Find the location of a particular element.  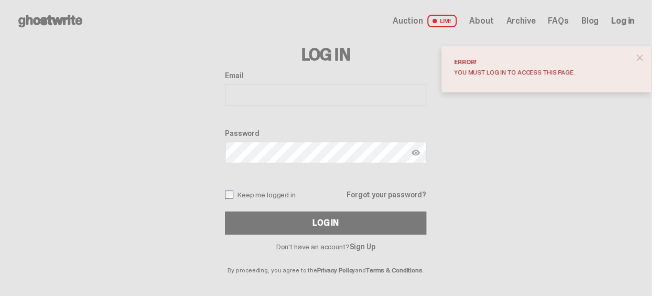

p: Don't have an account? is located at coordinates (325, 246).